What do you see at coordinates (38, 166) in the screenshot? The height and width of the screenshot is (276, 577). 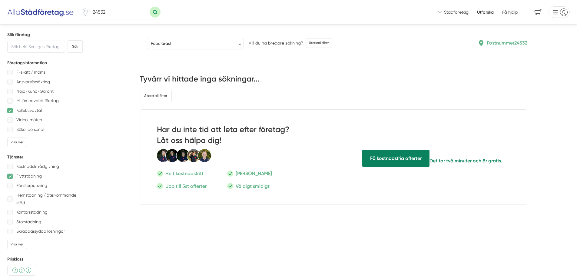 I see `p: Kostnadsfri rådgivning` at bounding box center [38, 166].